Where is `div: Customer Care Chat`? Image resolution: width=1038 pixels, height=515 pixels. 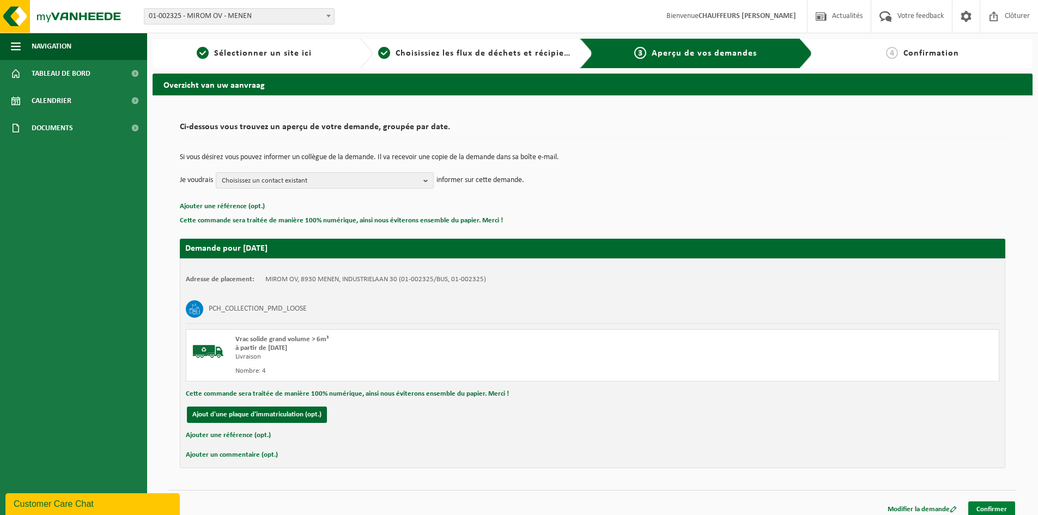
div: Customer Care Chat is located at coordinates (87, 13).